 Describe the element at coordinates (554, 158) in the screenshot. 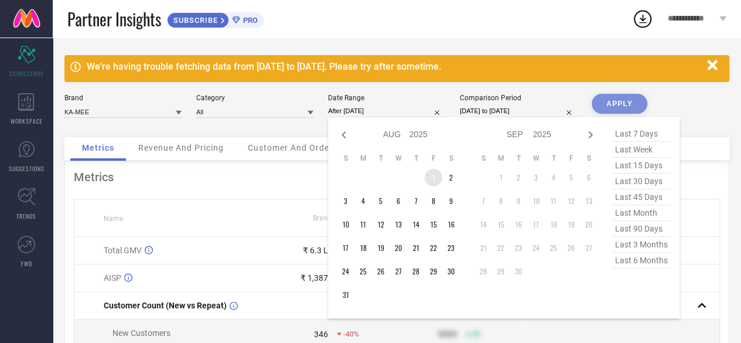

I see `th: Thursday` at that location.